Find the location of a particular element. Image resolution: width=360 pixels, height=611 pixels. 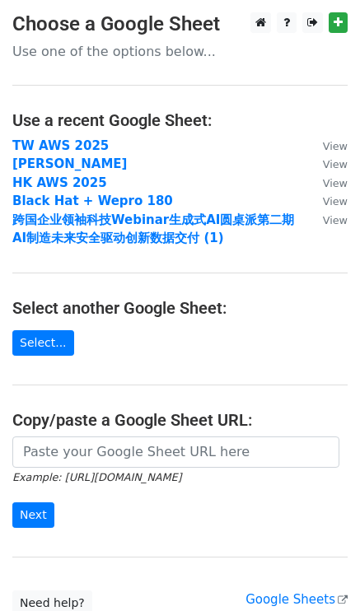

input: Next is located at coordinates (33, 514).